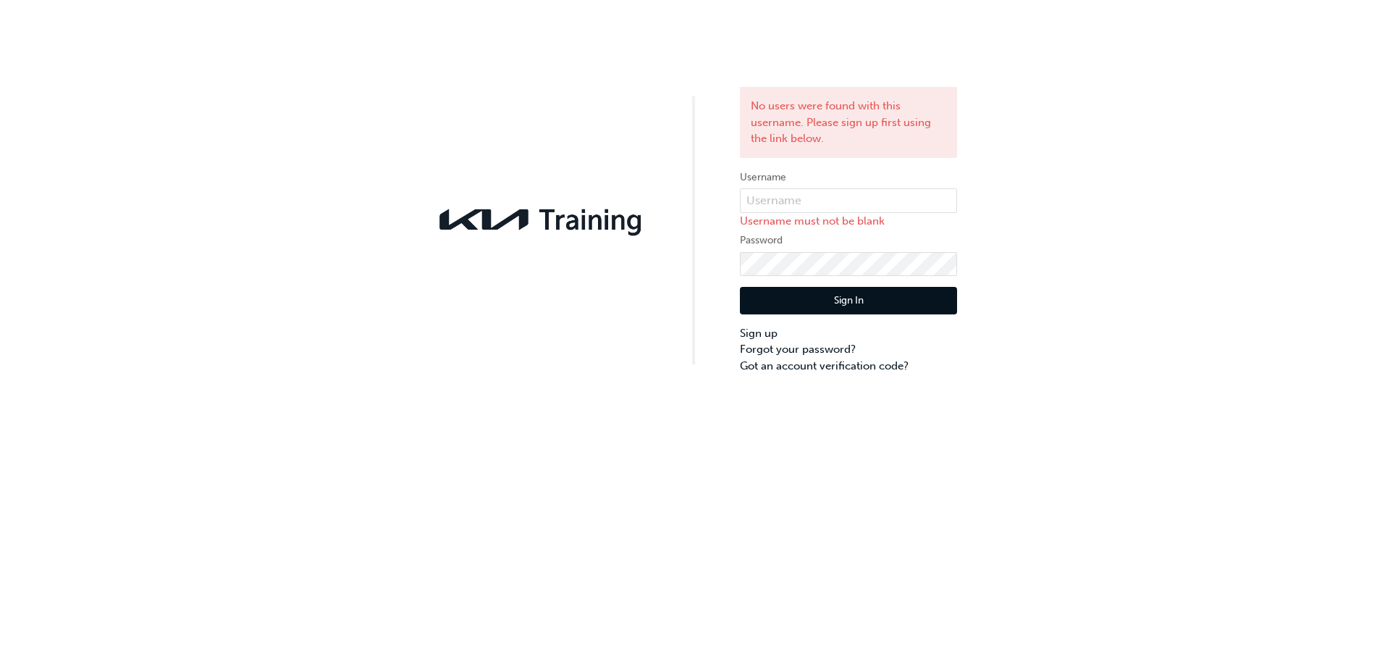 The height and width of the screenshot is (660, 1390). What do you see at coordinates (849, 201) in the screenshot?
I see `input: Username` at bounding box center [849, 201].